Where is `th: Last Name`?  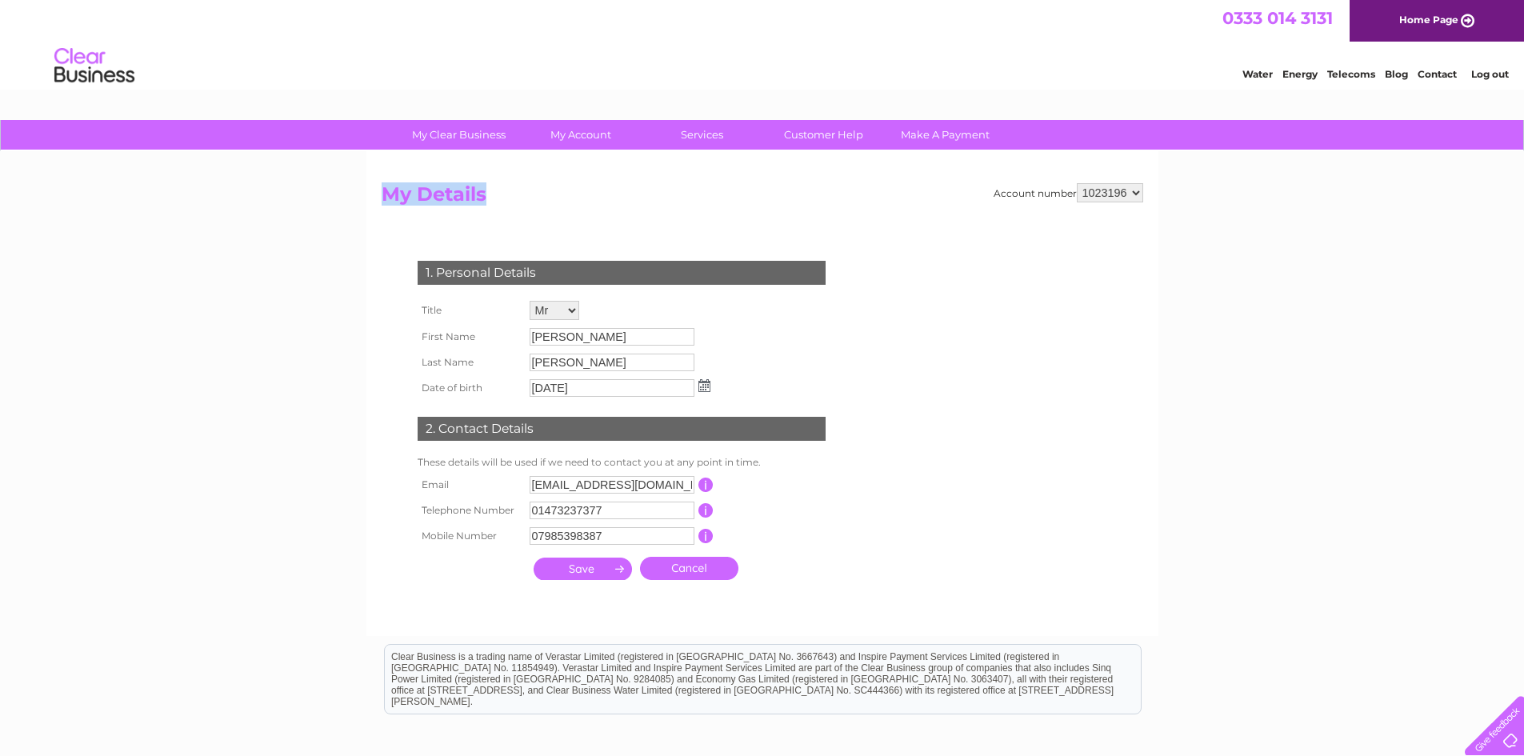
th: Last Name is located at coordinates (470, 362).